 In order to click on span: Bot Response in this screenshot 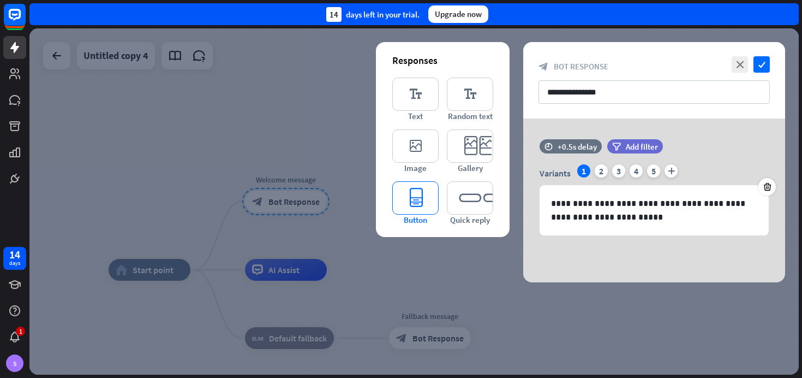, I will do `click(581, 66)`.